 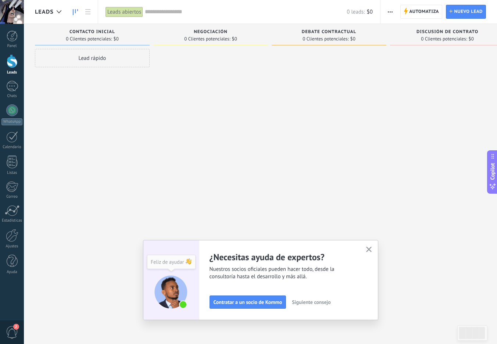 What do you see at coordinates (424, 12) in the screenshot?
I see `span: Automatiza` at bounding box center [424, 12].